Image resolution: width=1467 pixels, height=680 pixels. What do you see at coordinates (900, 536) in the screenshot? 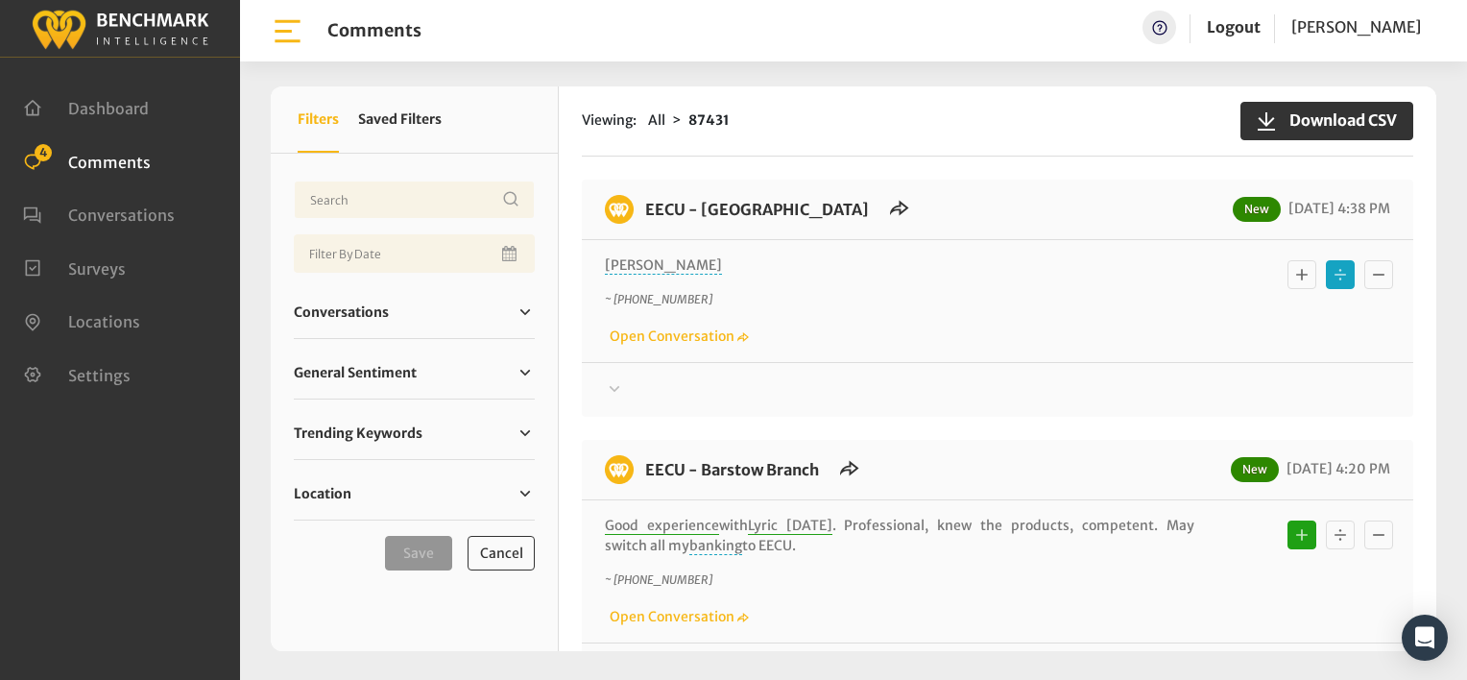
I see `p: with . Professional, knew the products, competent. May switch all my to EECU.` at bounding box center [900, 536].